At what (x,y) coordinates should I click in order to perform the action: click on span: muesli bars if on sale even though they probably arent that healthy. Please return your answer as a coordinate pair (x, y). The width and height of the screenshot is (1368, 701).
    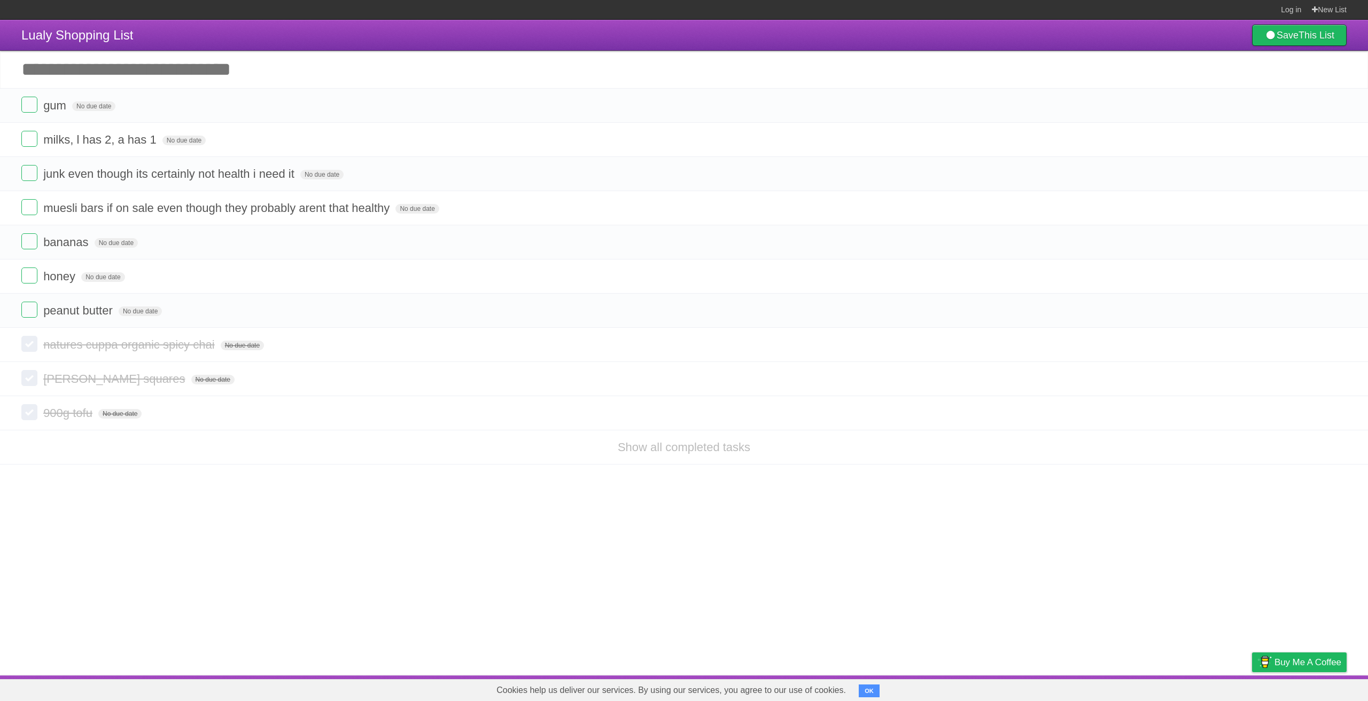
    Looking at the image, I should click on (217, 208).